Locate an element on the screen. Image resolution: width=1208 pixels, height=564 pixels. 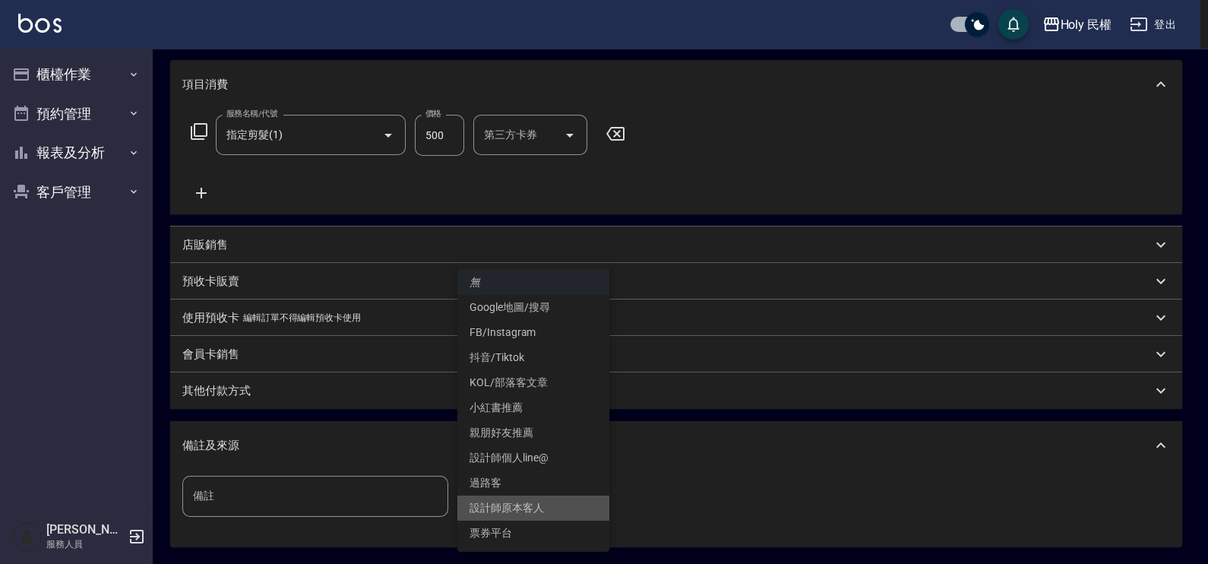
li: FB/Instagram is located at coordinates (533, 332).